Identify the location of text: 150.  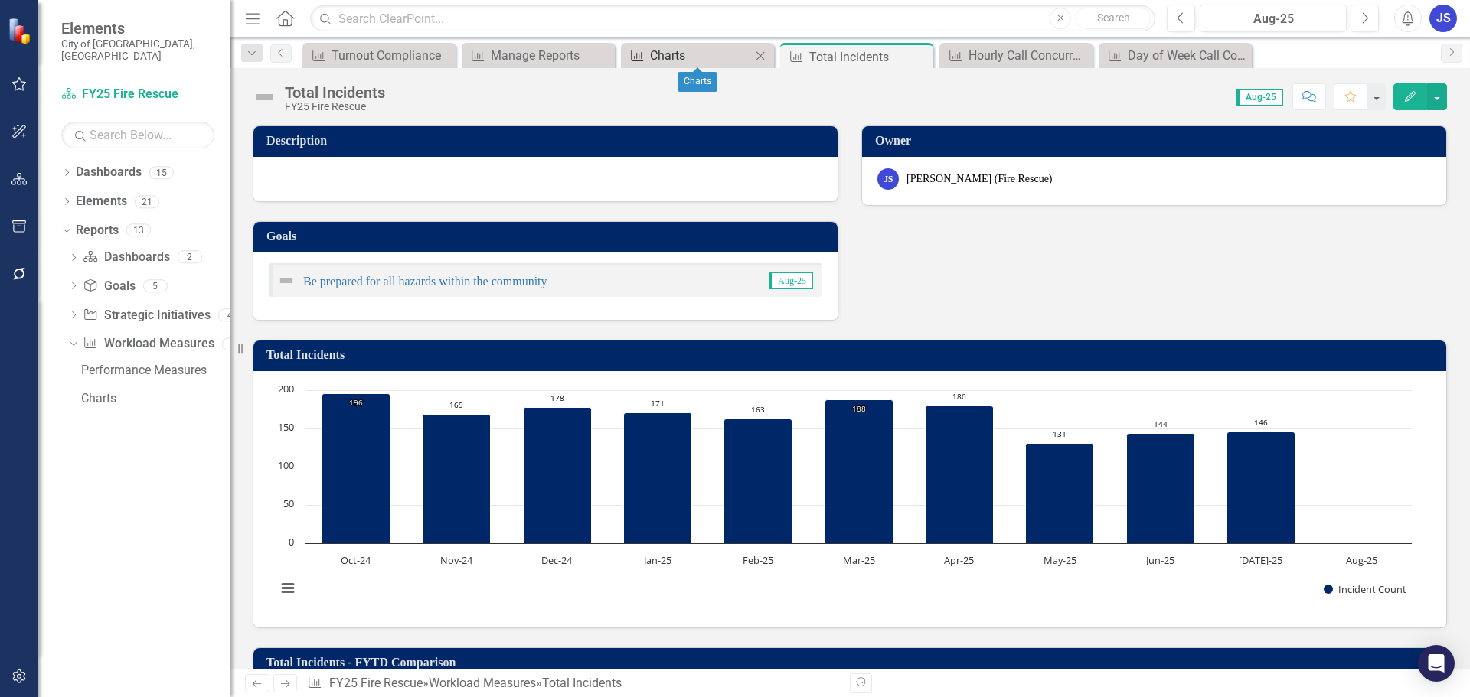
(286, 427).